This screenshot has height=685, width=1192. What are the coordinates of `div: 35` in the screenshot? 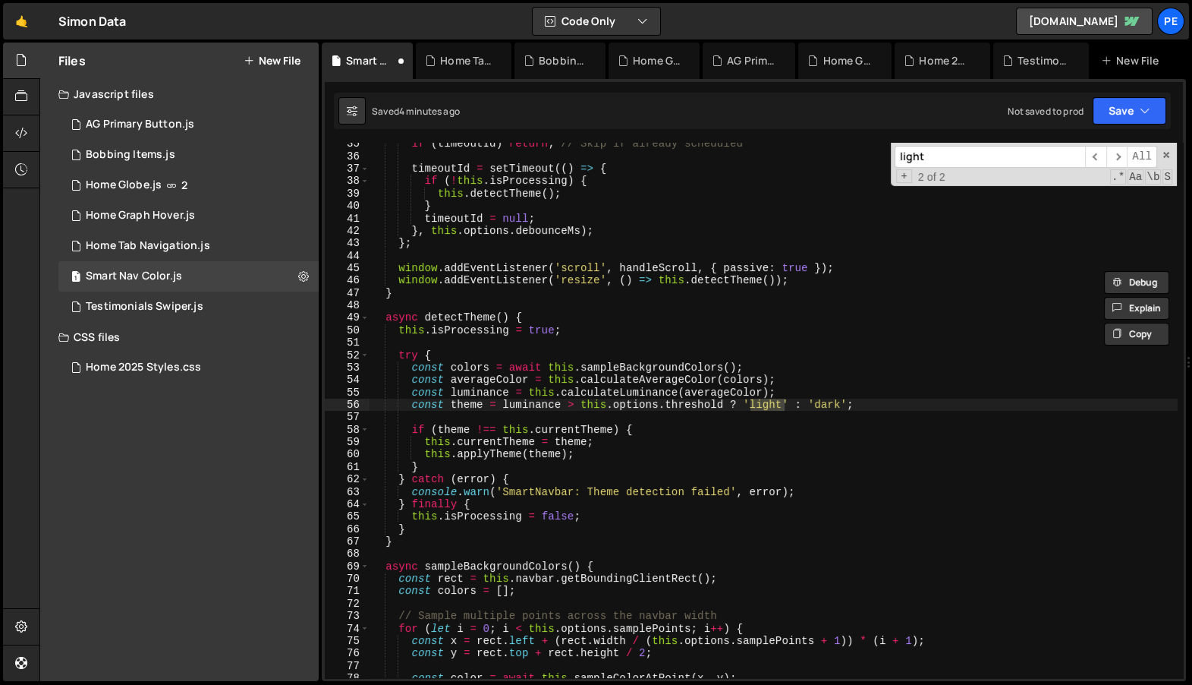 It's located at (347, 143).